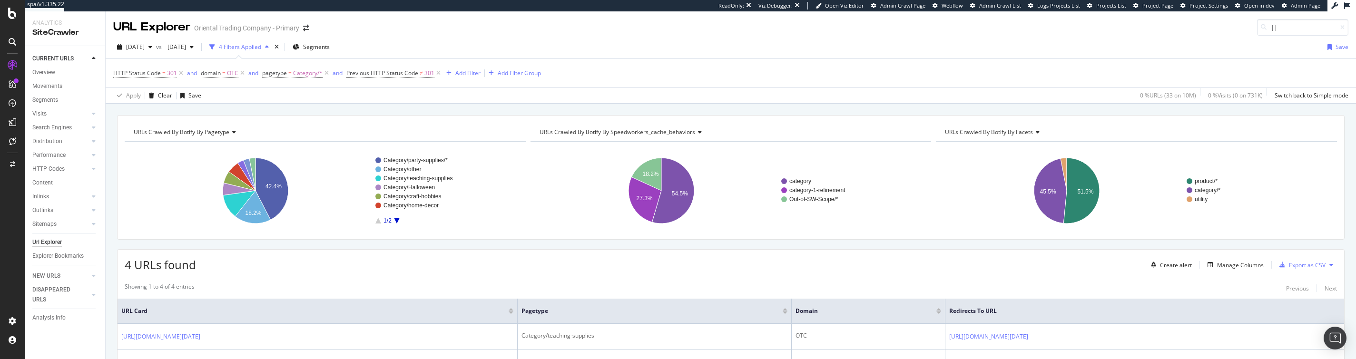 This screenshot has width=1356, height=359. I want to click on div: 0 % Visits ( 0 on 731K ), so click(1235, 95).